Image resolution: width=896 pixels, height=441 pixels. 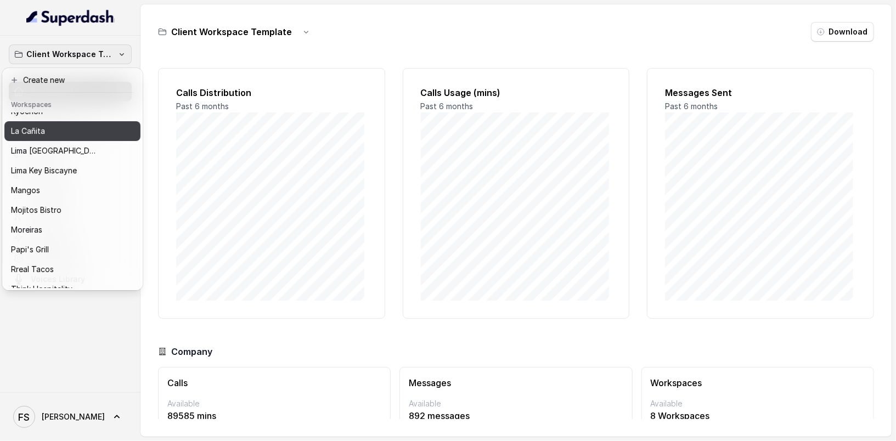 What do you see at coordinates (42, 289) in the screenshot?
I see `p: Think Hospitality` at bounding box center [42, 289].